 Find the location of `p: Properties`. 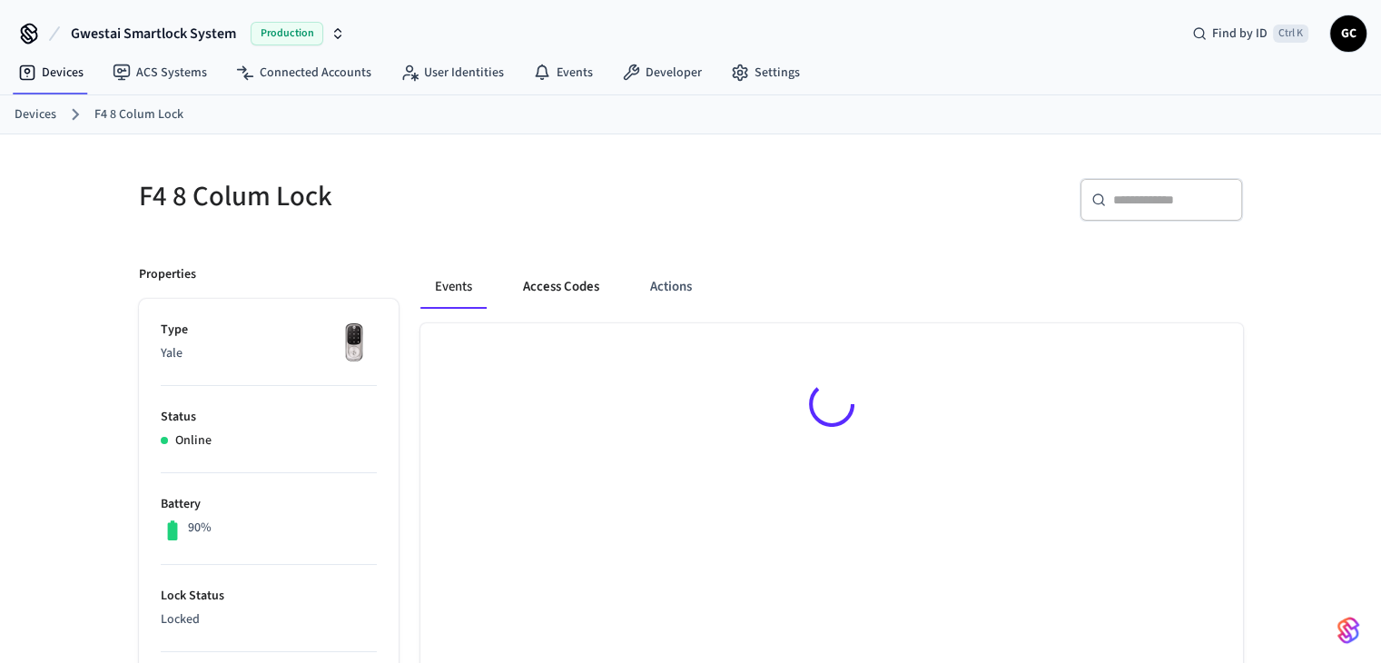

p: Properties is located at coordinates (167, 274).